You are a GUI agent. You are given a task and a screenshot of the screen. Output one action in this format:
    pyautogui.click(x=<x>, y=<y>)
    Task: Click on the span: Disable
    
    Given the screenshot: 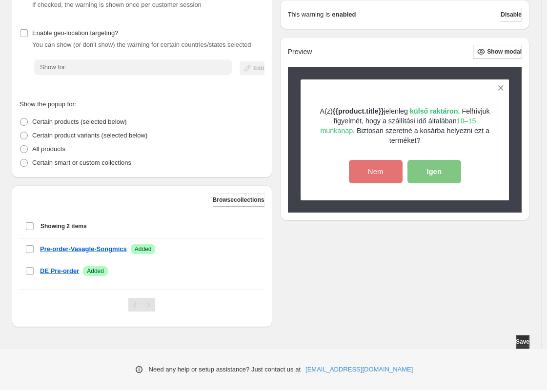 What is the action you would take?
    pyautogui.click(x=511, y=15)
    